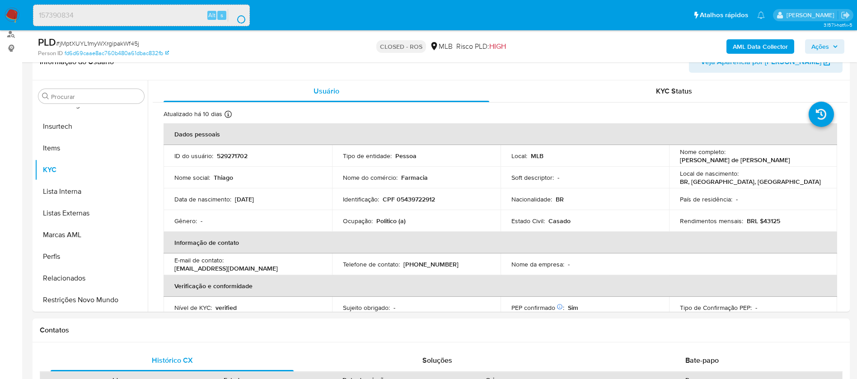 Image resolution: width=857 pixels, height=379 pixels. Describe the element at coordinates (172, 360) in the screenshot. I see `span: Histórico CX` at that location.